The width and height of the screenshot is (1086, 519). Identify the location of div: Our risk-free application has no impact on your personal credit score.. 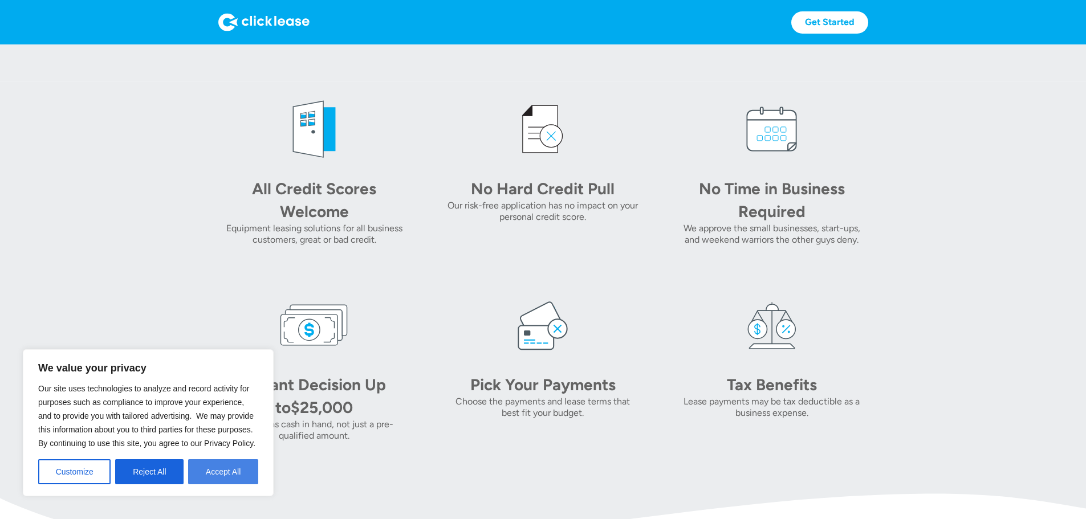
(543, 211).